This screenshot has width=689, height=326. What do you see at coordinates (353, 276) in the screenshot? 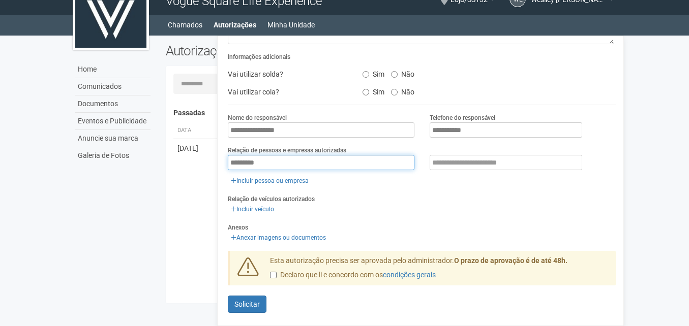
I see `label: Declaro que li e concordo com os` at bounding box center [353, 276].